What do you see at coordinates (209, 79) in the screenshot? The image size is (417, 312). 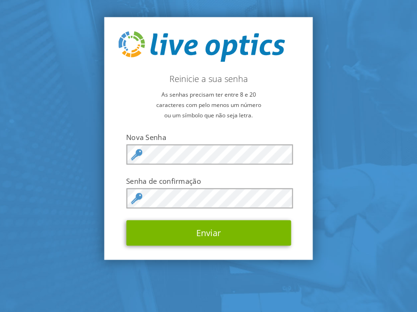 I see `h2: Reinicie a sua senha` at bounding box center [209, 79].